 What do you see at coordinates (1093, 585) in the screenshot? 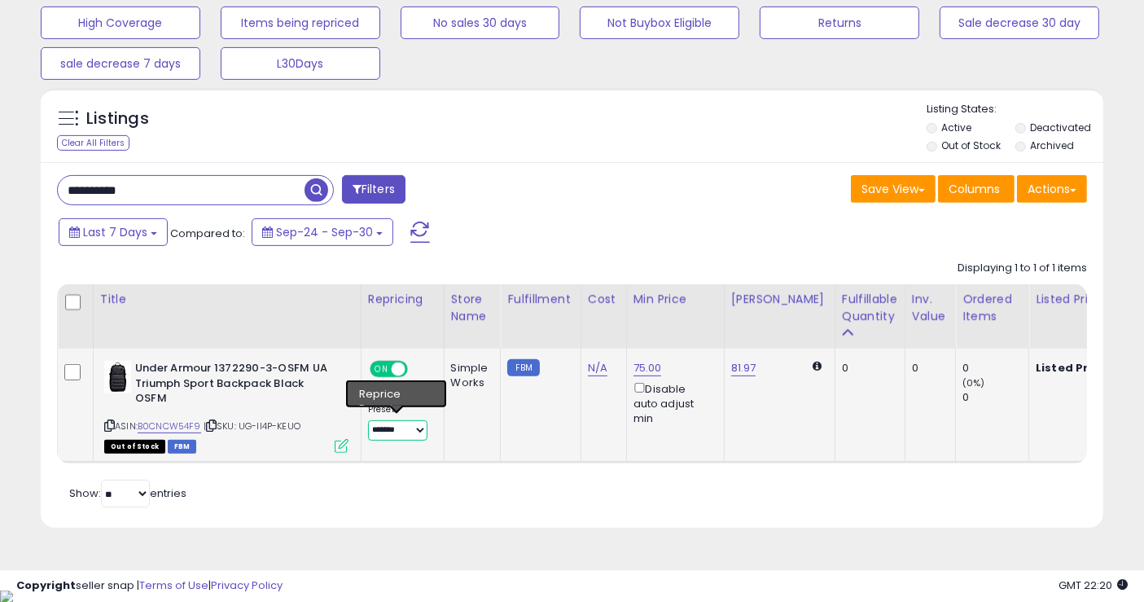
I see `span: 2025-10-8 22:20 GMT` at bounding box center [1093, 585].